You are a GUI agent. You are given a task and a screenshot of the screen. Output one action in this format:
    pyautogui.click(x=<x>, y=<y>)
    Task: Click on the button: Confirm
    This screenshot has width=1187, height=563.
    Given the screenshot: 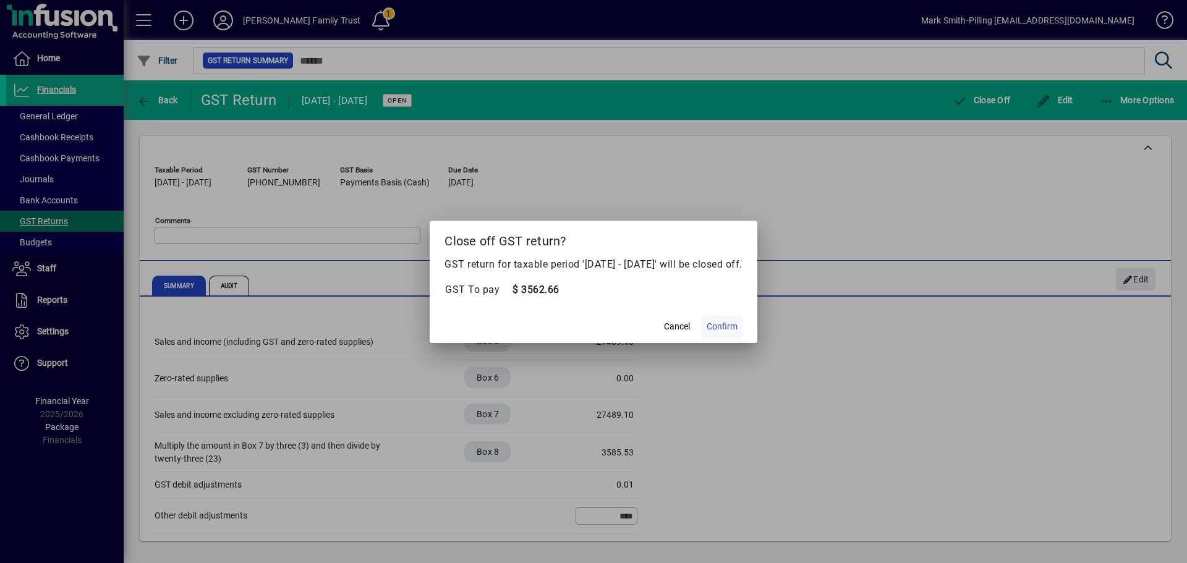 What is the action you would take?
    pyautogui.click(x=722, y=327)
    